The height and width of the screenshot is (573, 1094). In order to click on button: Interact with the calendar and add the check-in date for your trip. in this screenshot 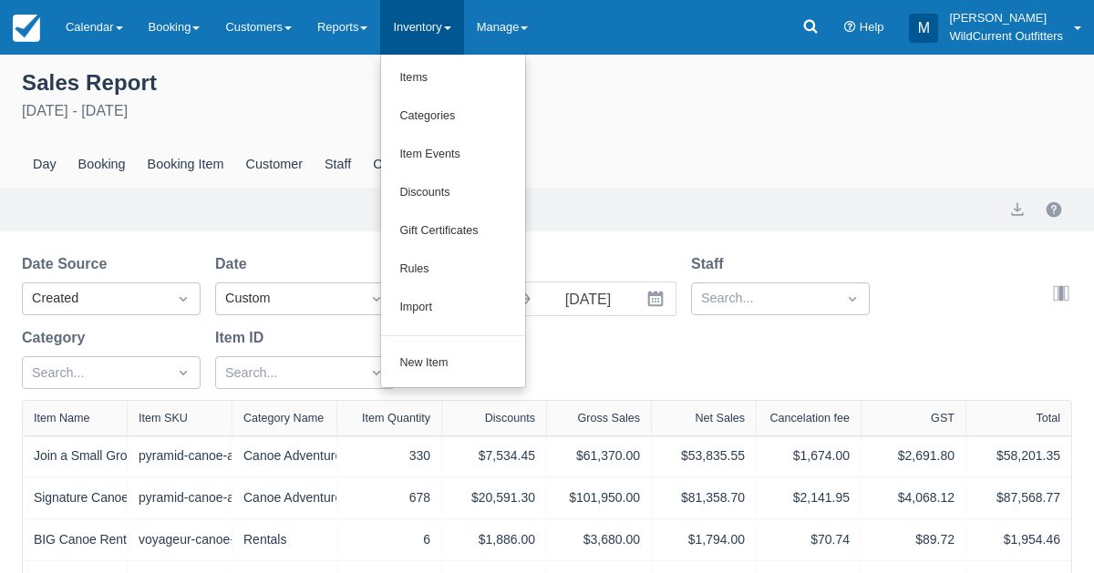, I will do `click(657, 299)`.